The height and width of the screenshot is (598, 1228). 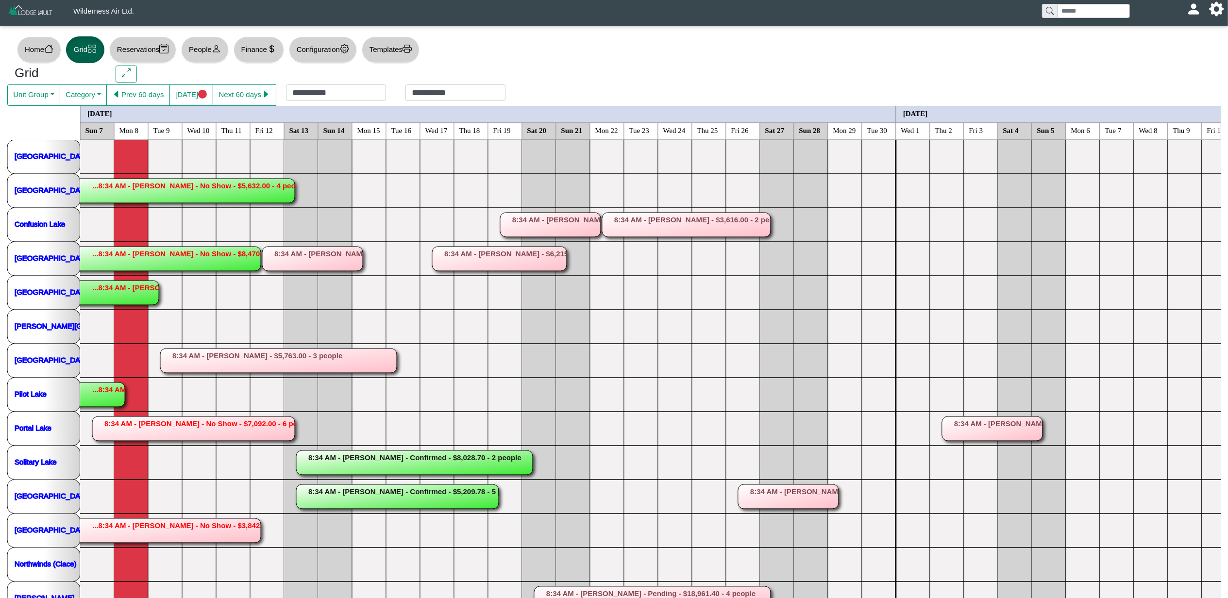 I want to click on text: Thu 2, so click(x=944, y=130).